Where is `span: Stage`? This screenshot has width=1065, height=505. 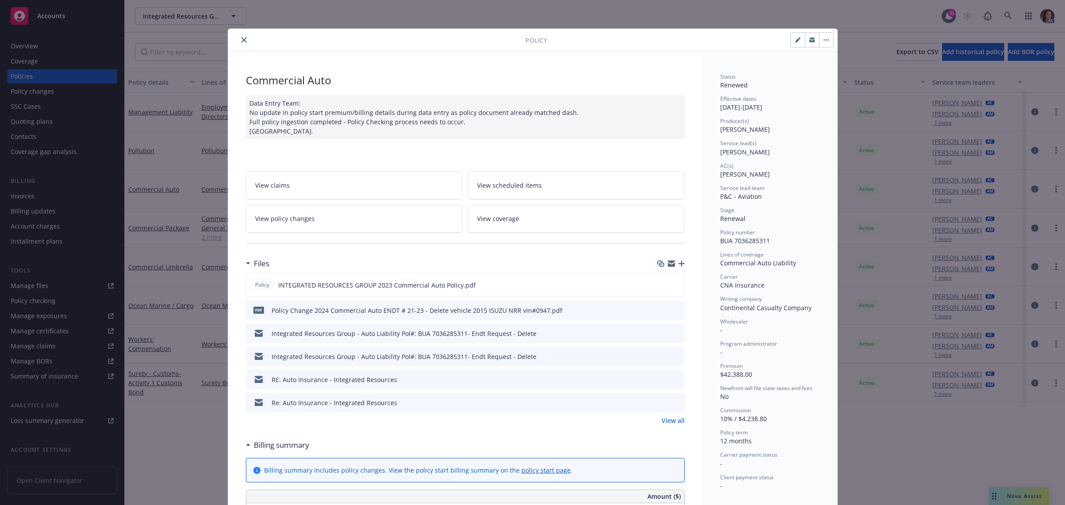 span: Stage is located at coordinates (727, 210).